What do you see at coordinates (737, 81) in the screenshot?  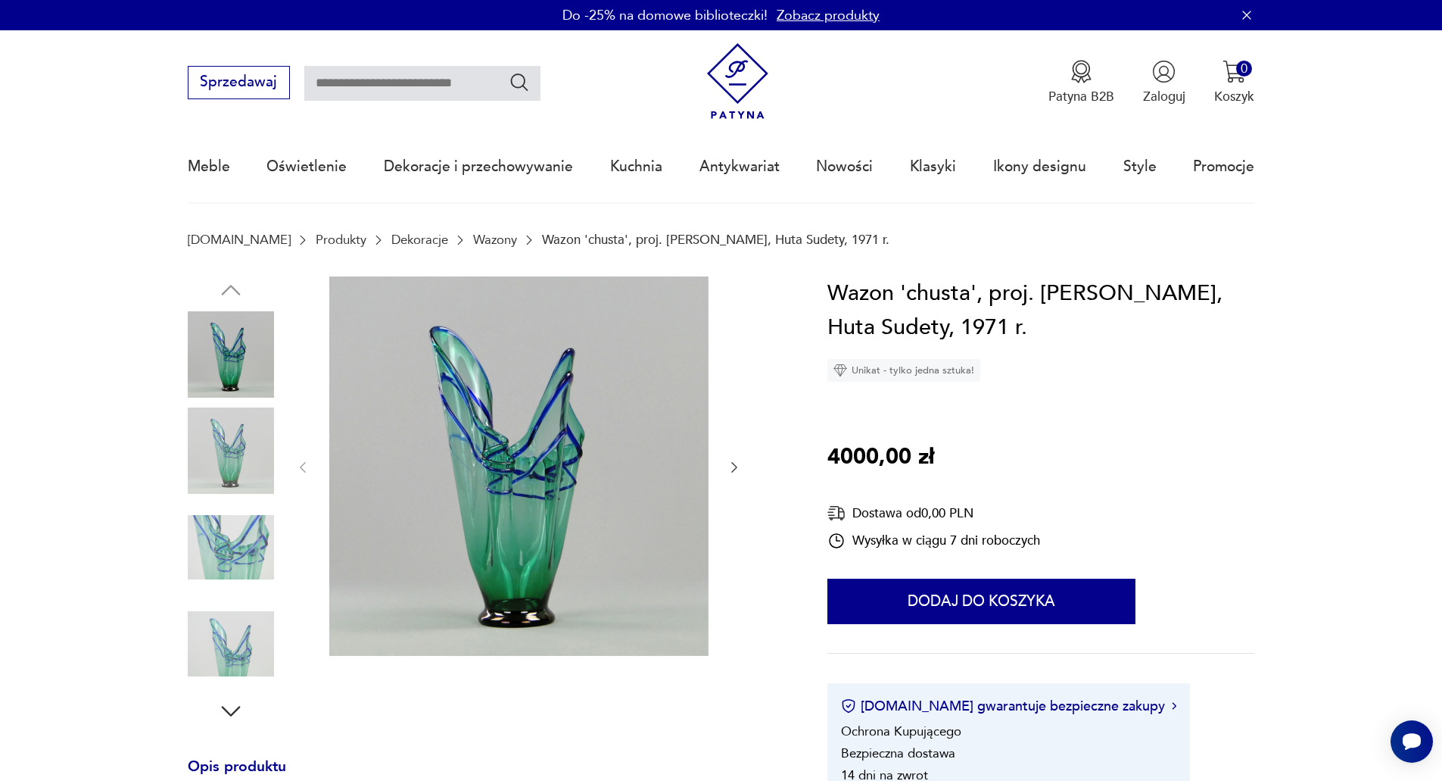 I see `img: Patyna - sklep z meblami i dekoracjami vintage` at bounding box center [737, 81].